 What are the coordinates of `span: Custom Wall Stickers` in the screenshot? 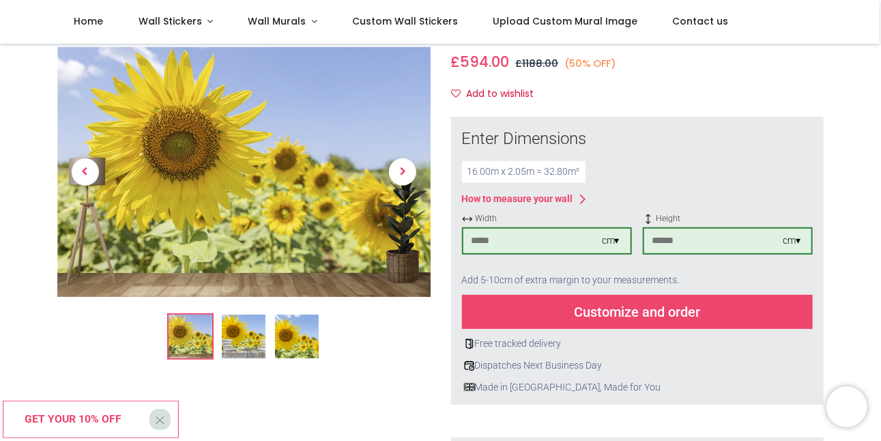 It's located at (405, 21).